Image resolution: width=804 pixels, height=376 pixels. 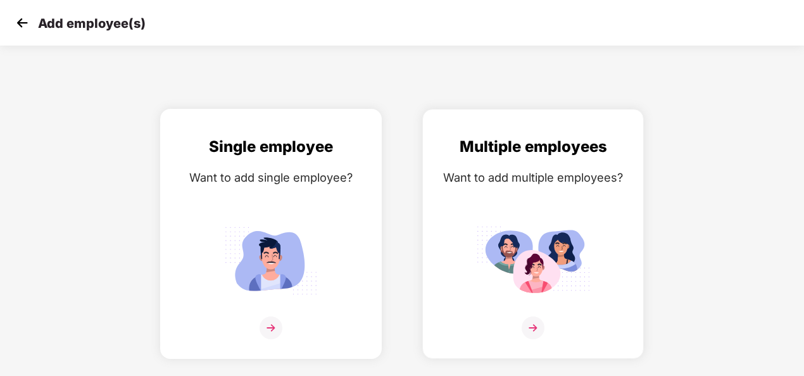 I want to click on div: Want to add multiple employees?, so click(x=533, y=177).